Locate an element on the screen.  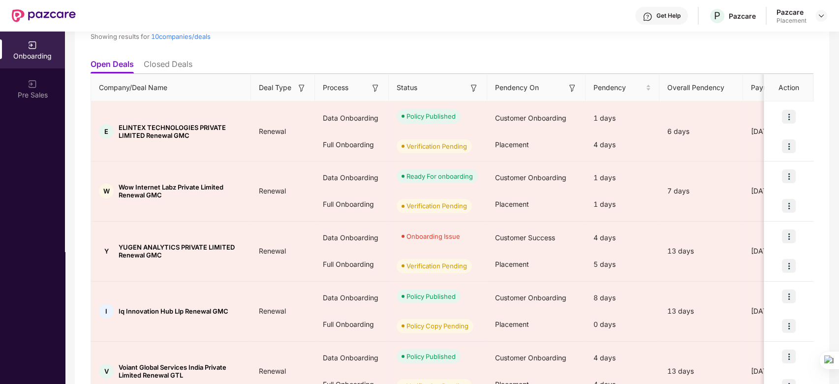
img: New Pazcare Logo is located at coordinates (44, 16).